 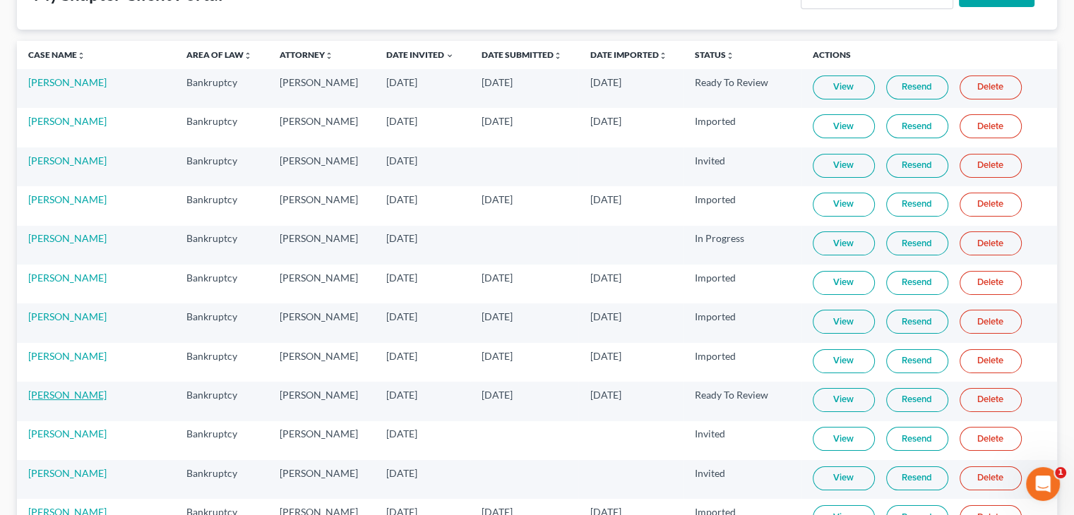 I want to click on a: Date Importedunfold_more, so click(x=628, y=54).